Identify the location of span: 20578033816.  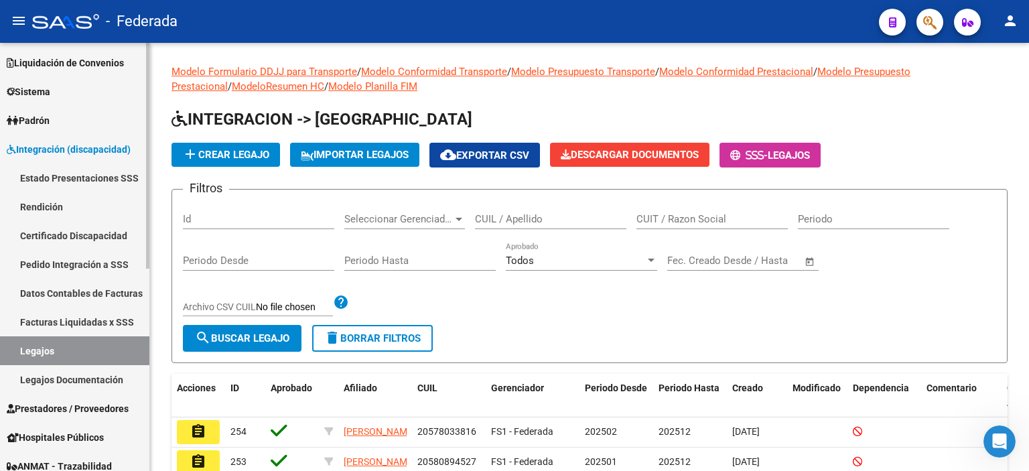
(447, 432).